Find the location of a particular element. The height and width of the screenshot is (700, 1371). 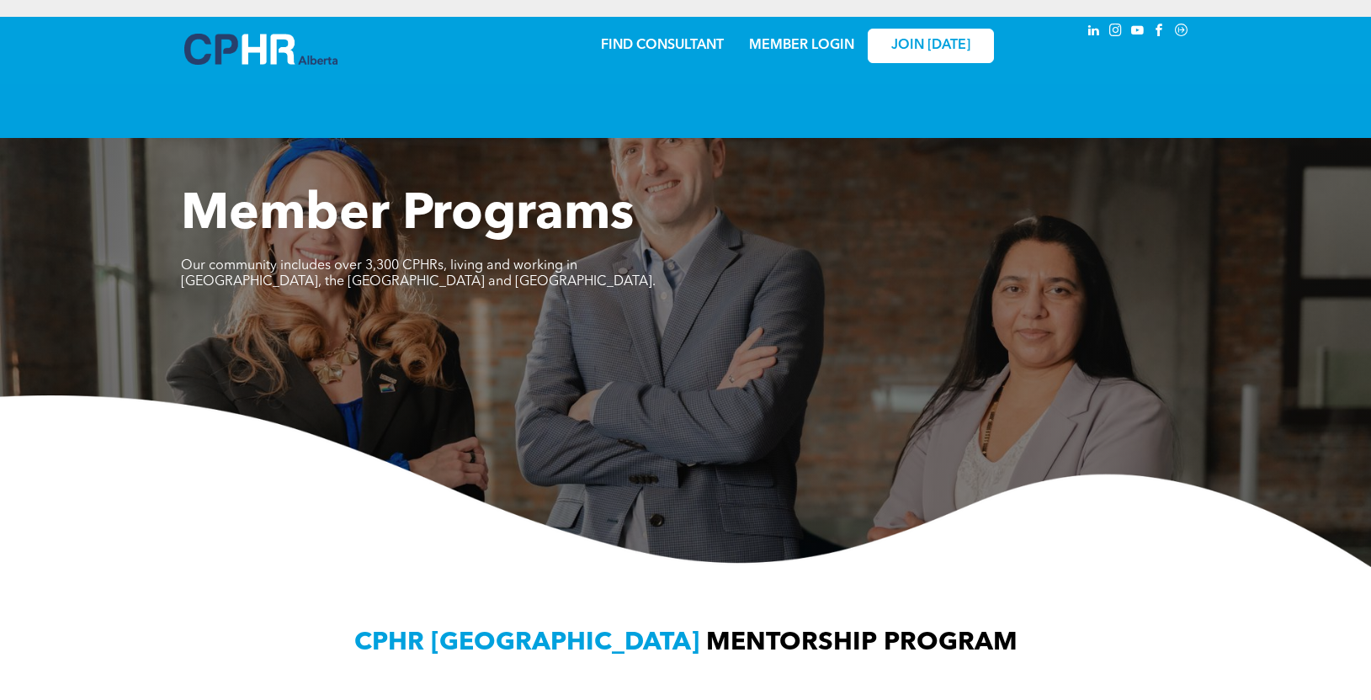

span: Member Programs is located at coordinates (407, 215).